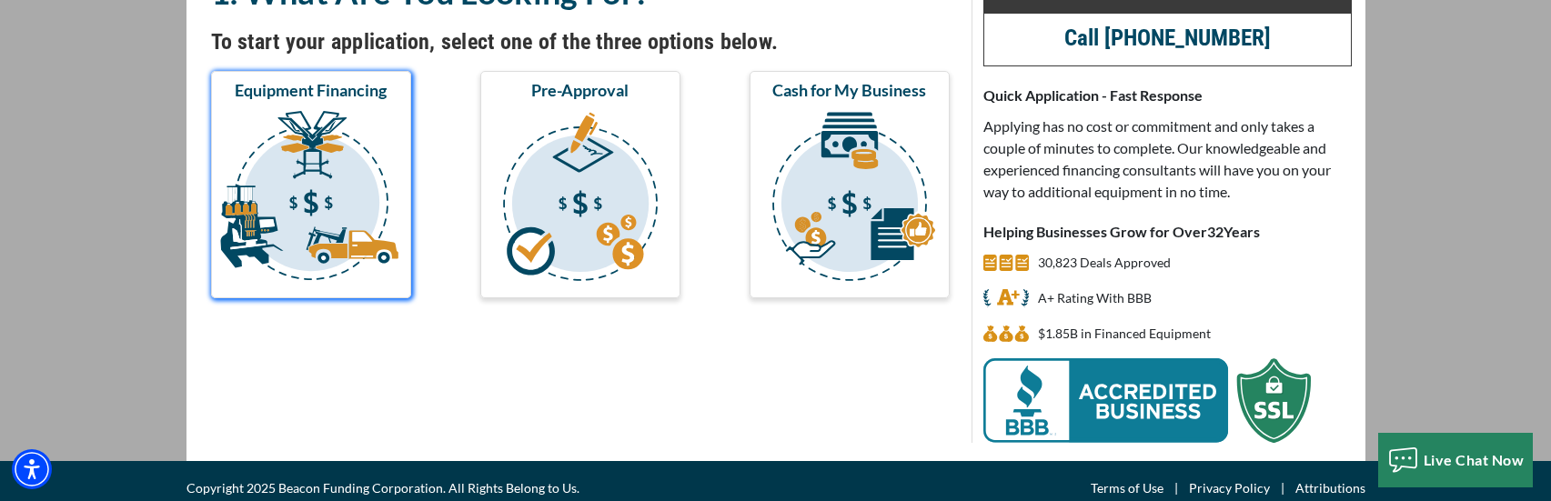 This screenshot has height=501, width=1551. Describe the element at coordinates (1215, 231) in the screenshot. I see `span: 32` at that location.